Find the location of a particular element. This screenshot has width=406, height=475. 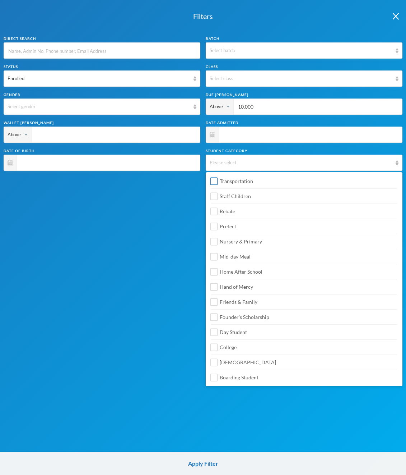

img: close dialog is located at coordinates (396, 16).